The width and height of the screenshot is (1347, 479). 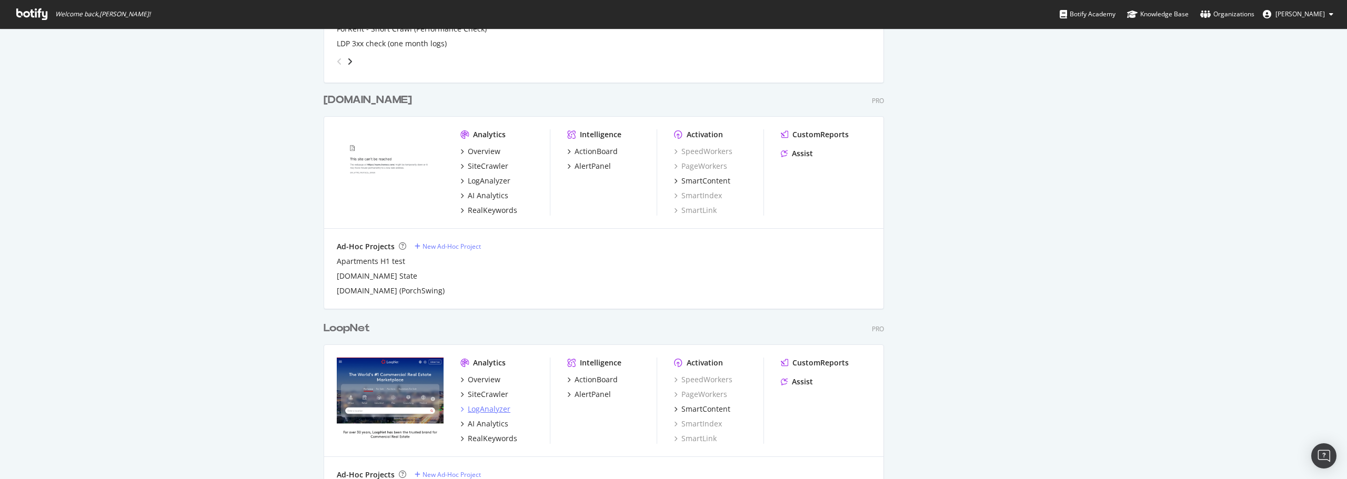 What do you see at coordinates (1088, 14) in the screenshot?
I see `div: Botify Academy` at bounding box center [1088, 14].